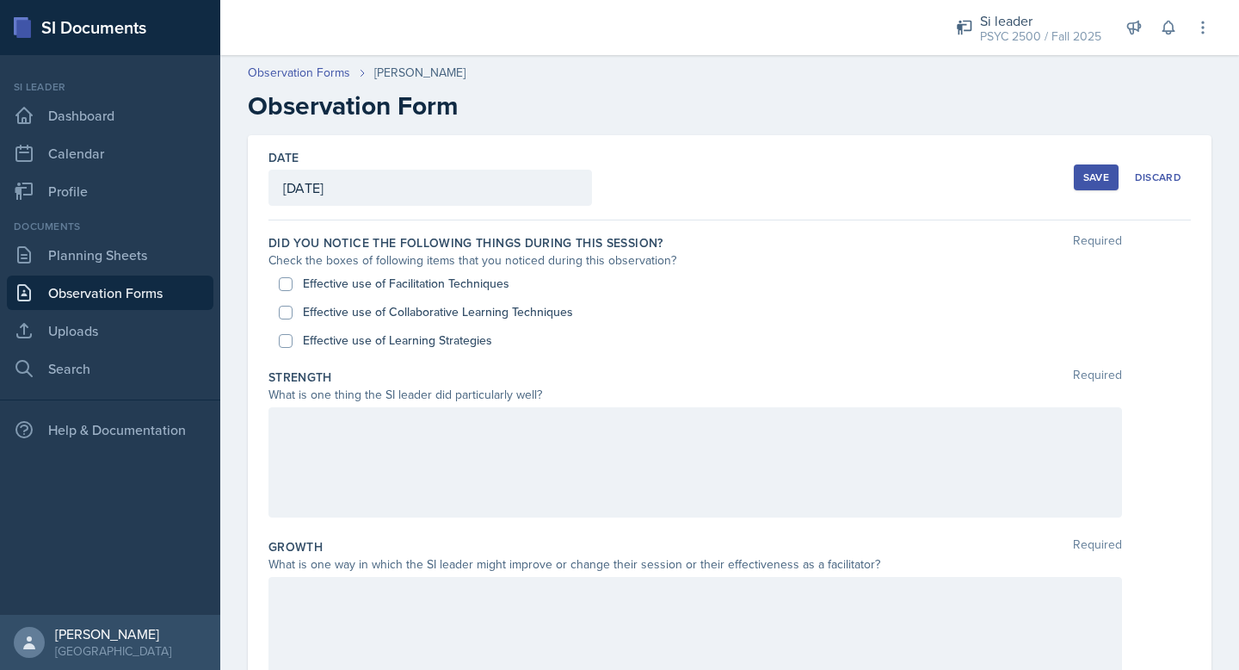  I want to click on div: PSYC 2500 / Fall 2025, so click(1041, 36).